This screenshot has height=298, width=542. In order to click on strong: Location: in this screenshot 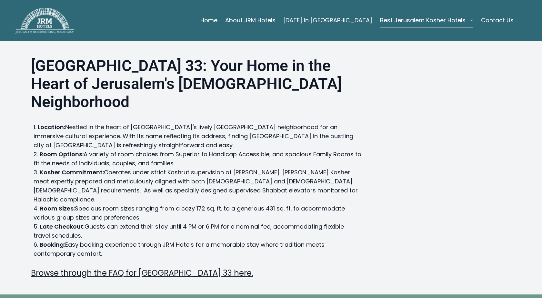, I will do `click(51, 127)`.